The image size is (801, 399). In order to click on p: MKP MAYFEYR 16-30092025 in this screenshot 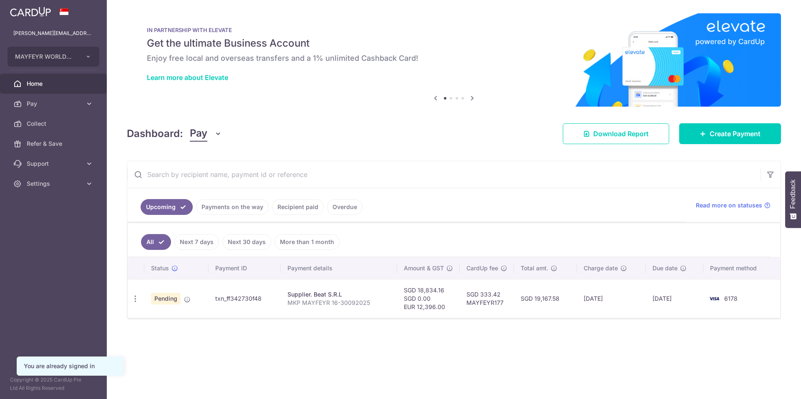, I will do `click(339, 303)`.